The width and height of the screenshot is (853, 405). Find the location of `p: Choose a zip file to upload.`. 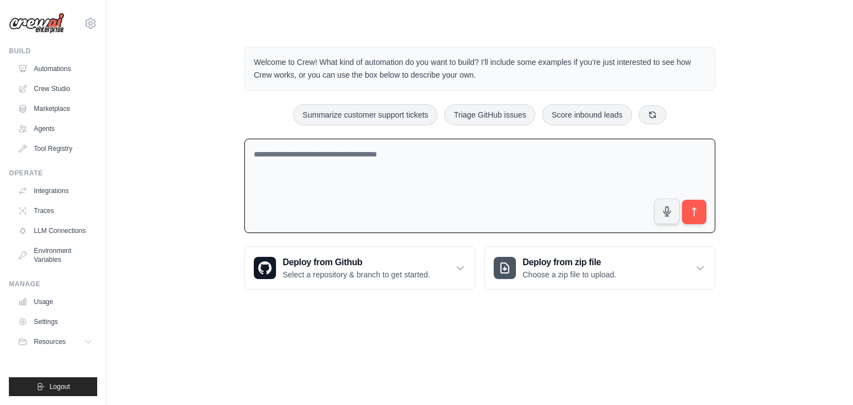

p: Choose a zip file to upload. is located at coordinates (569, 275).